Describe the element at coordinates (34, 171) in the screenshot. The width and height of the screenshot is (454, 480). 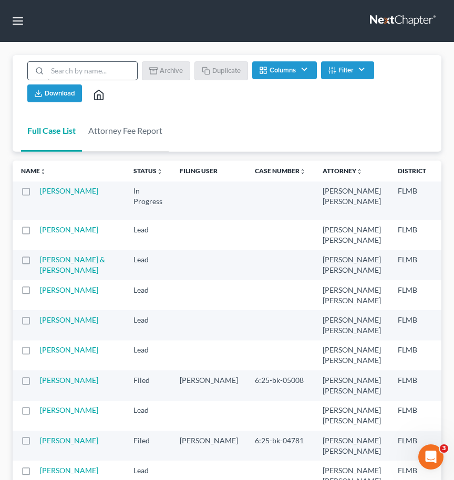
I see `a: Nameunfold_more` at that location.